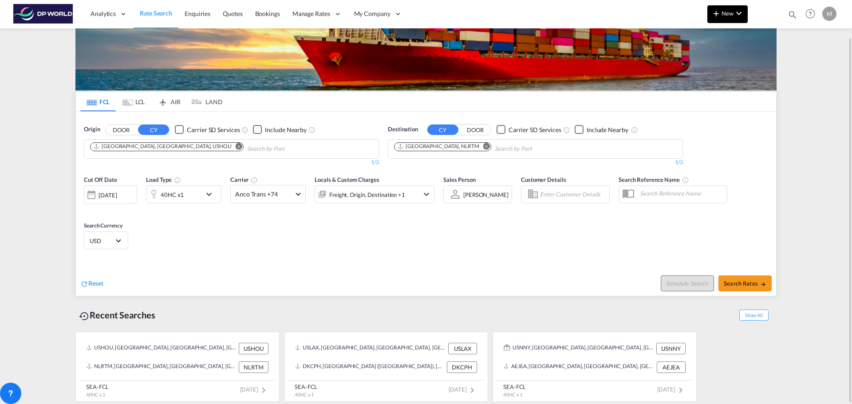 The image size is (852, 404). Describe the element at coordinates (156, 13) in the screenshot. I see `span: Rate Search` at that location.